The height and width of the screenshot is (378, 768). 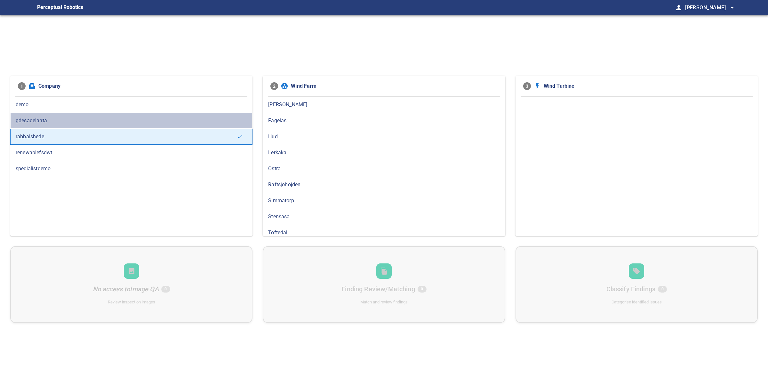 I want to click on span: Toftedal, so click(x=384, y=233).